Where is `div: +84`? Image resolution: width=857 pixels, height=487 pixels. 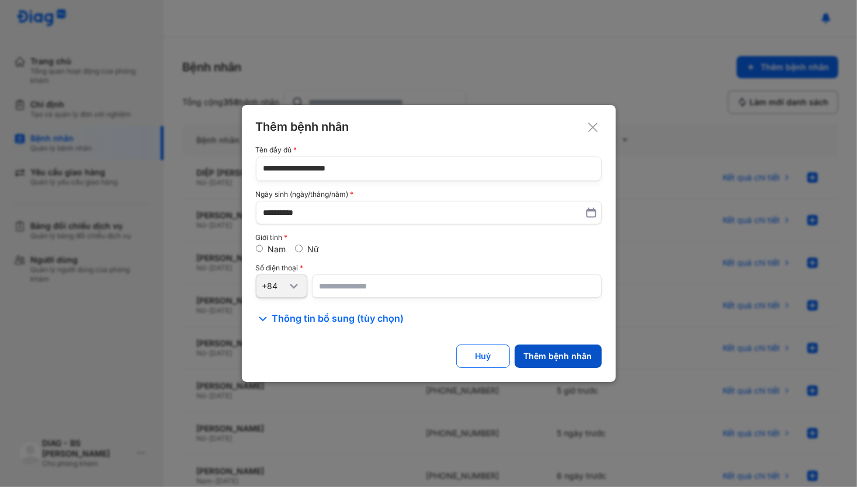 div: +84 is located at coordinates (275, 286).